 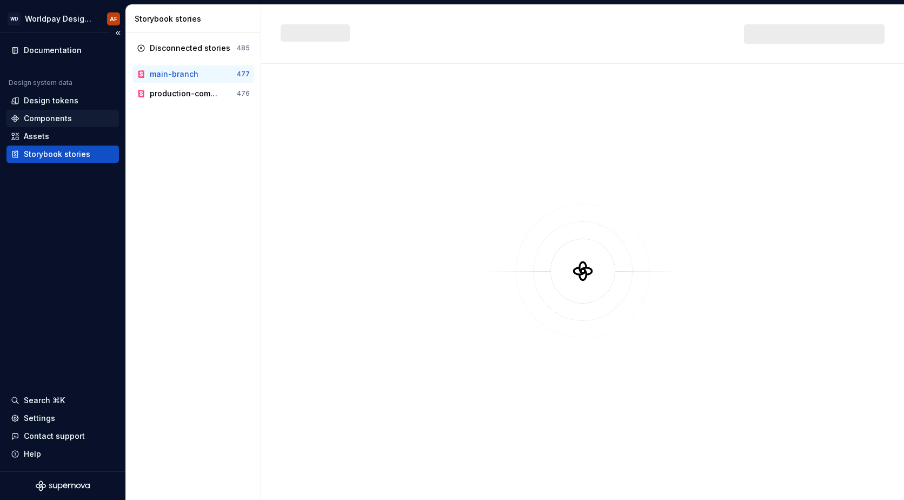 I want to click on div: Assets, so click(x=36, y=136).